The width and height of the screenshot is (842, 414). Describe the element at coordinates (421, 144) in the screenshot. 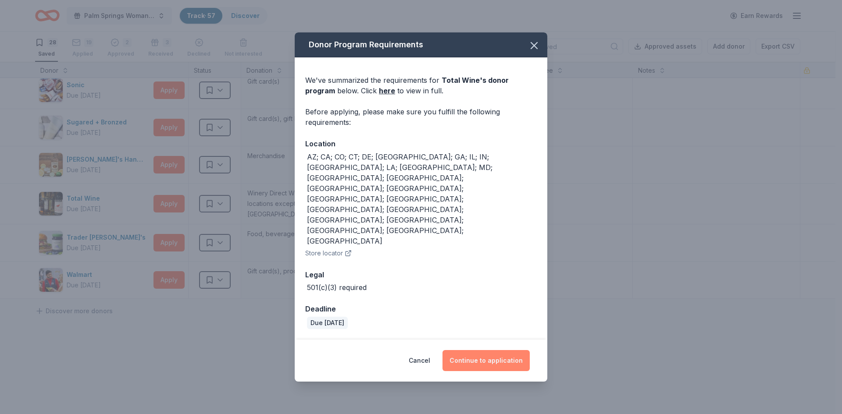

I see `div: Location` at that location.